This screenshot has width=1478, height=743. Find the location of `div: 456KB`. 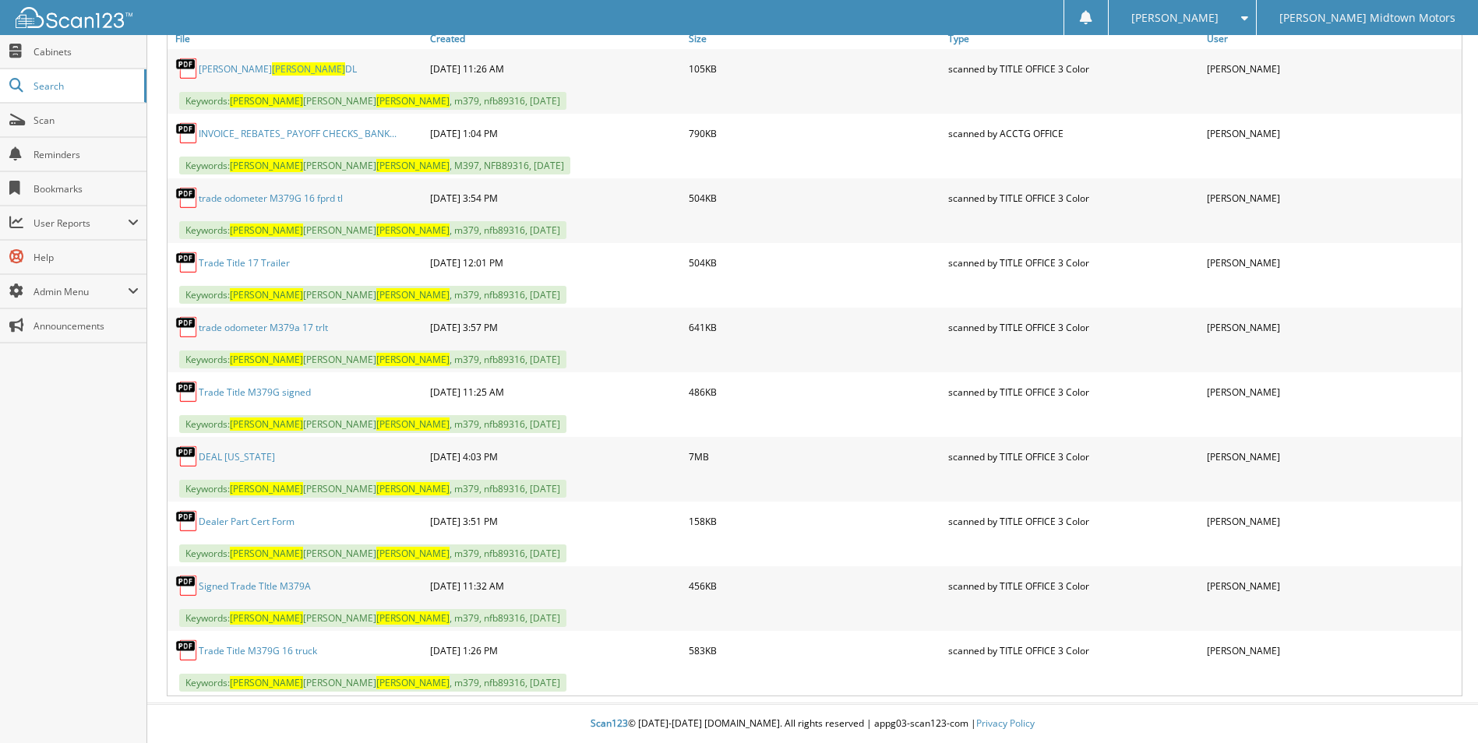

div: 456KB is located at coordinates (814, 586).